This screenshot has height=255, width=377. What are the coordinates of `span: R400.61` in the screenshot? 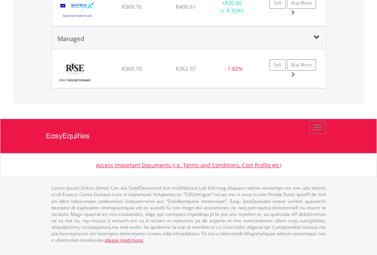 It's located at (185, 6).